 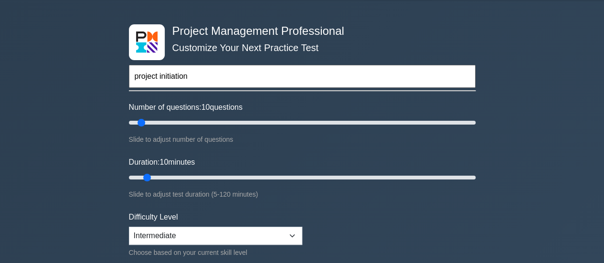 I want to click on div: Slide to adjust test duration (5-120 minutes), so click(x=302, y=194).